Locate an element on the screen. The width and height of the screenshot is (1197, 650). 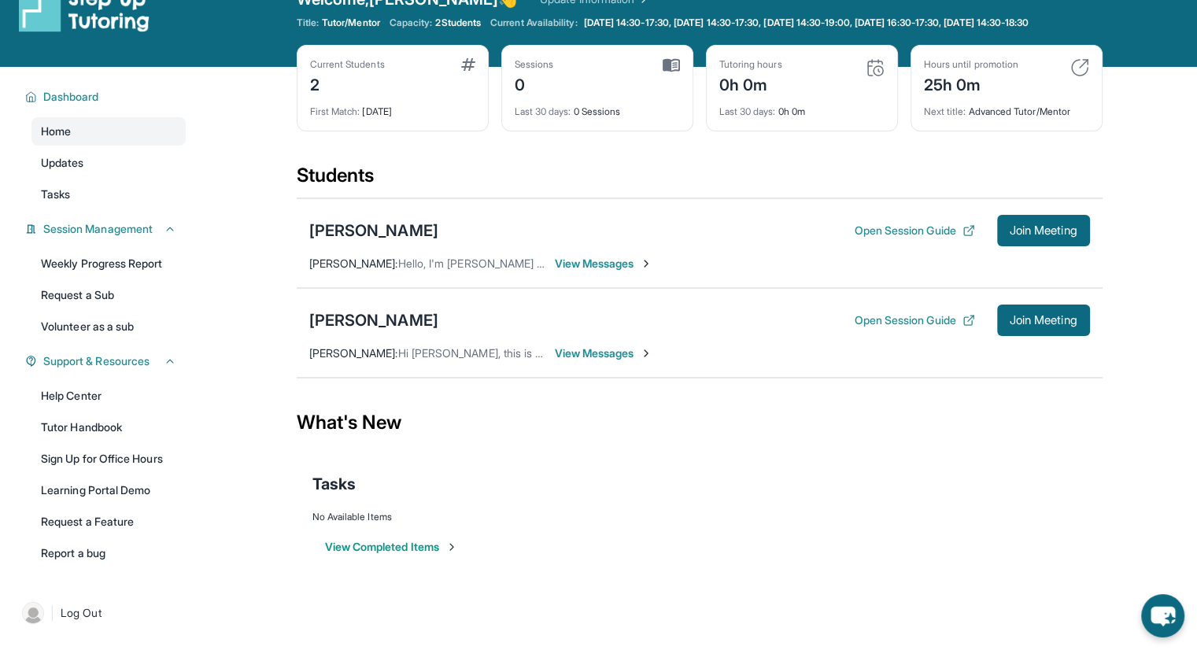
a: Report a bug is located at coordinates (109, 553).